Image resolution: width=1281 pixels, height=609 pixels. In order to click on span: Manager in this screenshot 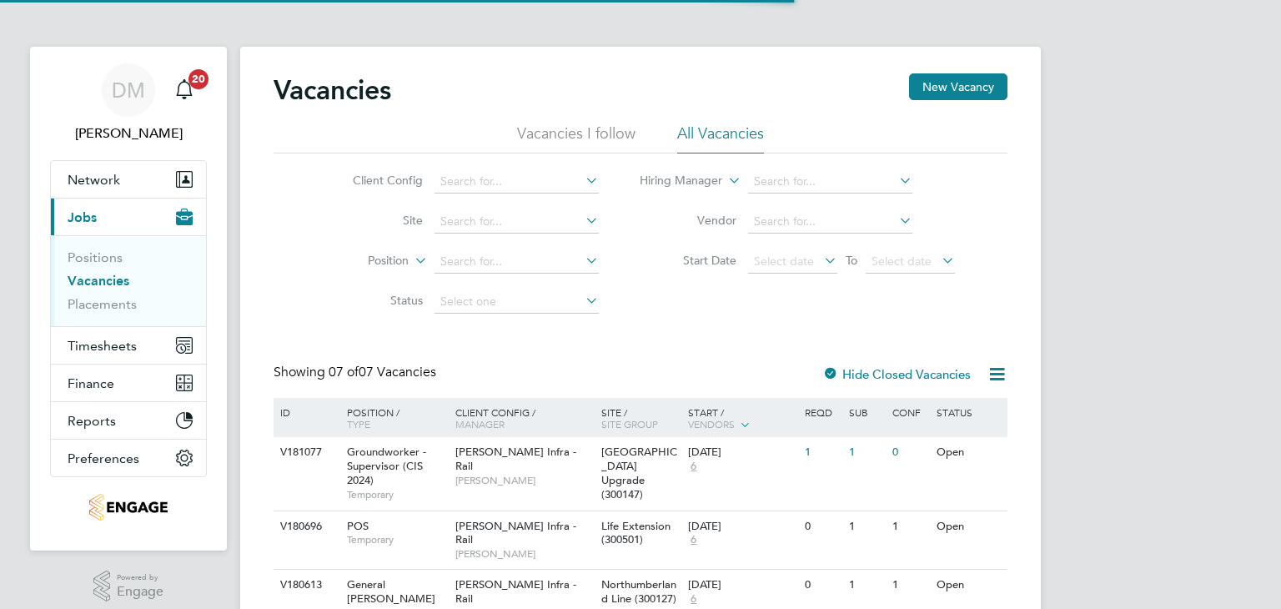, I will do `click(480, 424)`.